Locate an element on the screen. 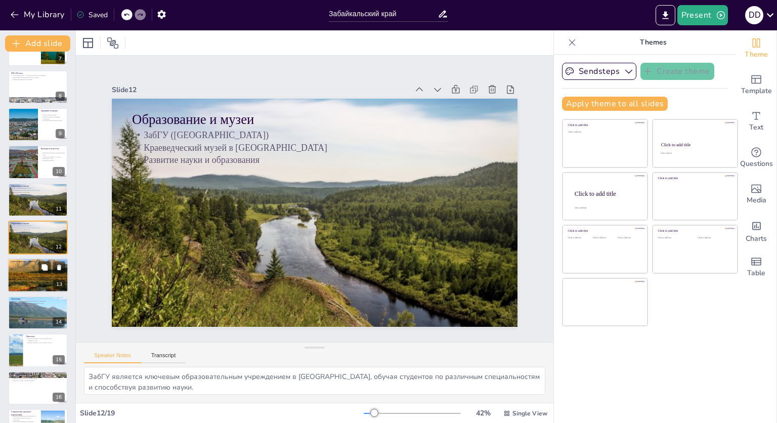 This screenshot has width=777, height=423. button: Duplicate Slide is located at coordinates (44, 267).